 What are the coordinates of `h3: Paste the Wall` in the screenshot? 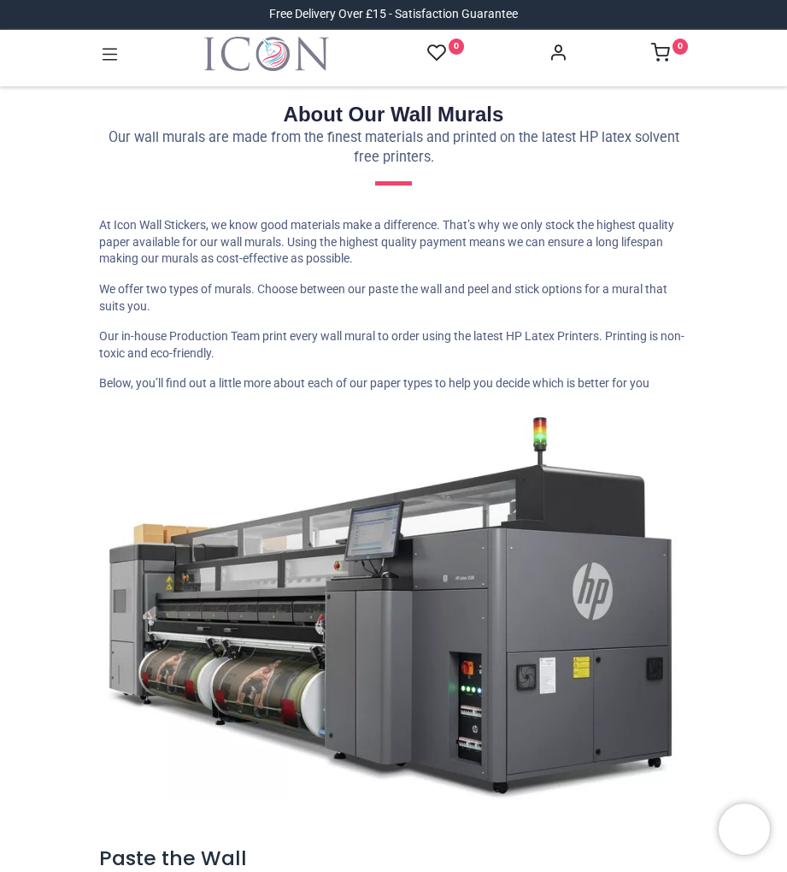 It's located at (394, 857).